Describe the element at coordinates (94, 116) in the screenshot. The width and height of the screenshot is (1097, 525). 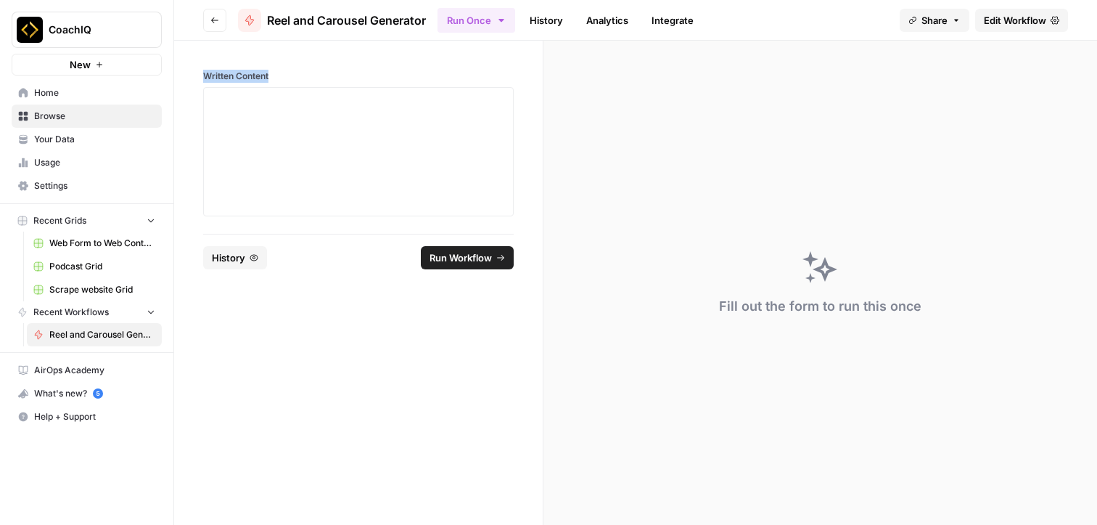
I see `span: Browse` at that location.